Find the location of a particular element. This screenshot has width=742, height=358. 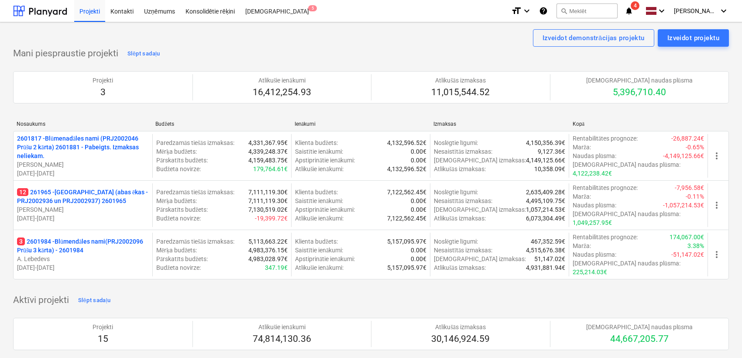

p: 4,159,483.75€ is located at coordinates (268, 160).